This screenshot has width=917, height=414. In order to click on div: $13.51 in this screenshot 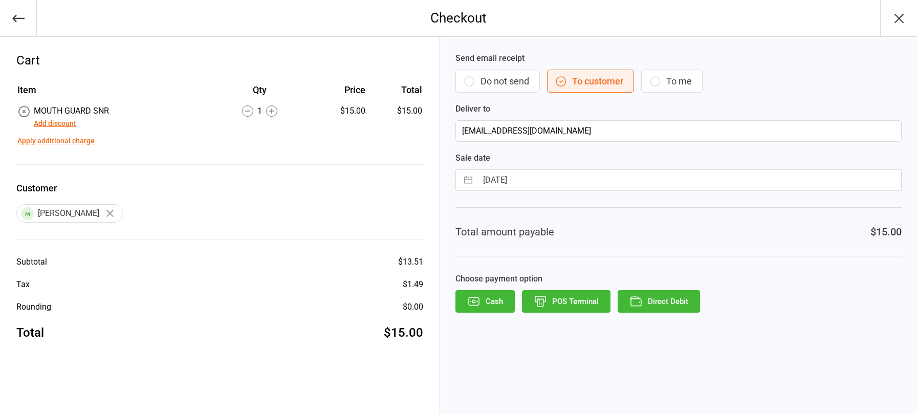, I will do `click(410, 262)`.